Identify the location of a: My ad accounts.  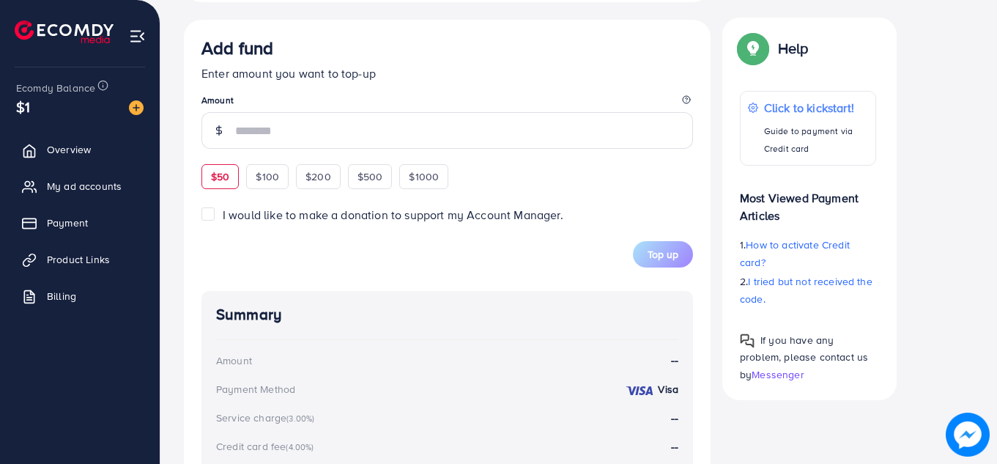
(80, 186).